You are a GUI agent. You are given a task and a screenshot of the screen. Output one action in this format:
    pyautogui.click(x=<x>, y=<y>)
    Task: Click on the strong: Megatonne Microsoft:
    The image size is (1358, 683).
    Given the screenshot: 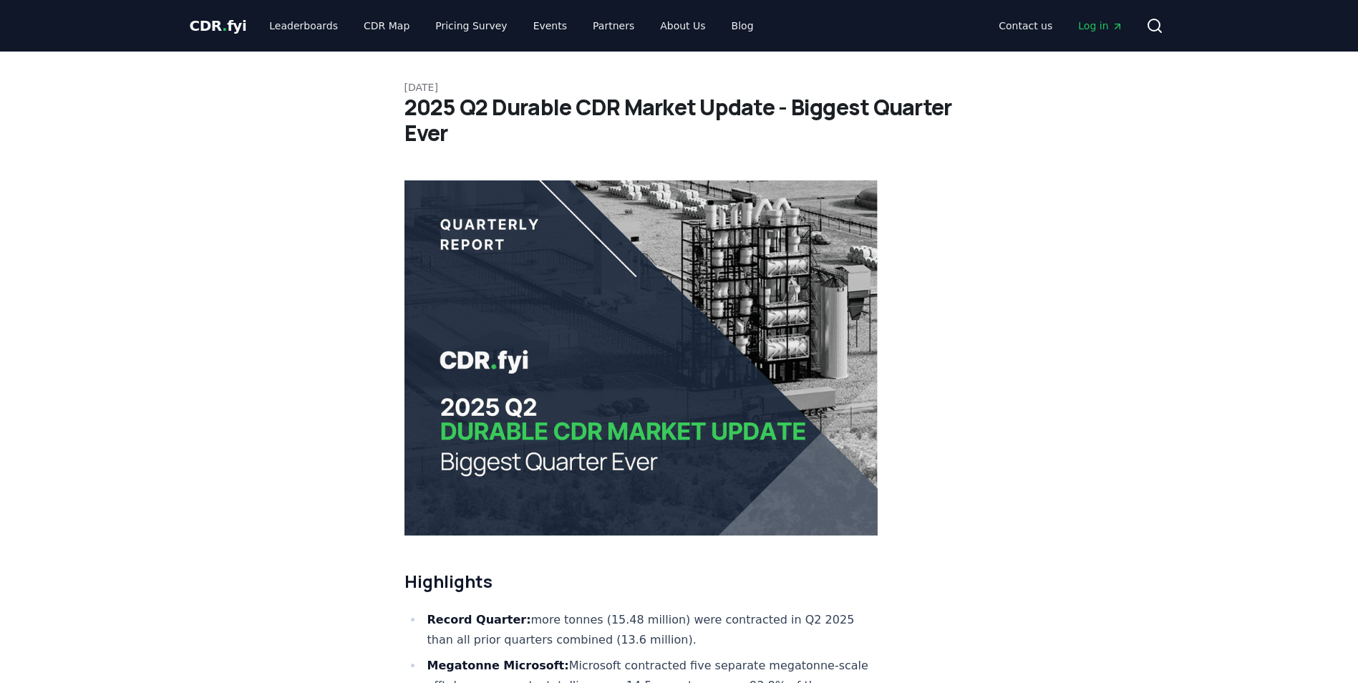 What is the action you would take?
    pyautogui.click(x=498, y=665)
    